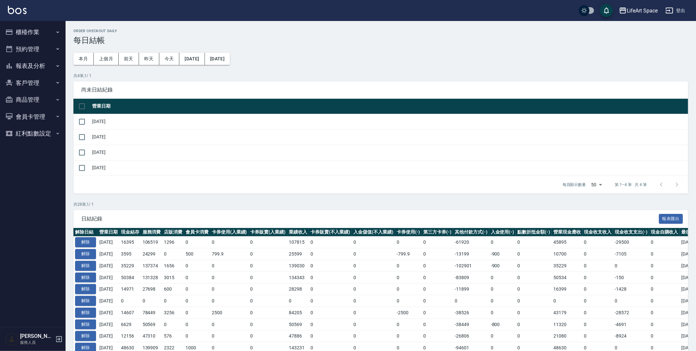 The width and height of the screenshot is (696, 351). What do you see at coordinates (381, 90) in the screenshot?
I see `span: 尚未日結紀錄` at bounding box center [381, 90].